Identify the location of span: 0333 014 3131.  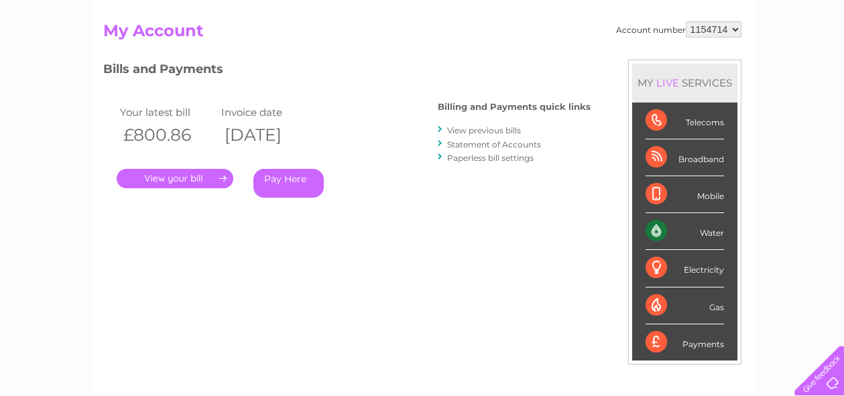
(637, 15).